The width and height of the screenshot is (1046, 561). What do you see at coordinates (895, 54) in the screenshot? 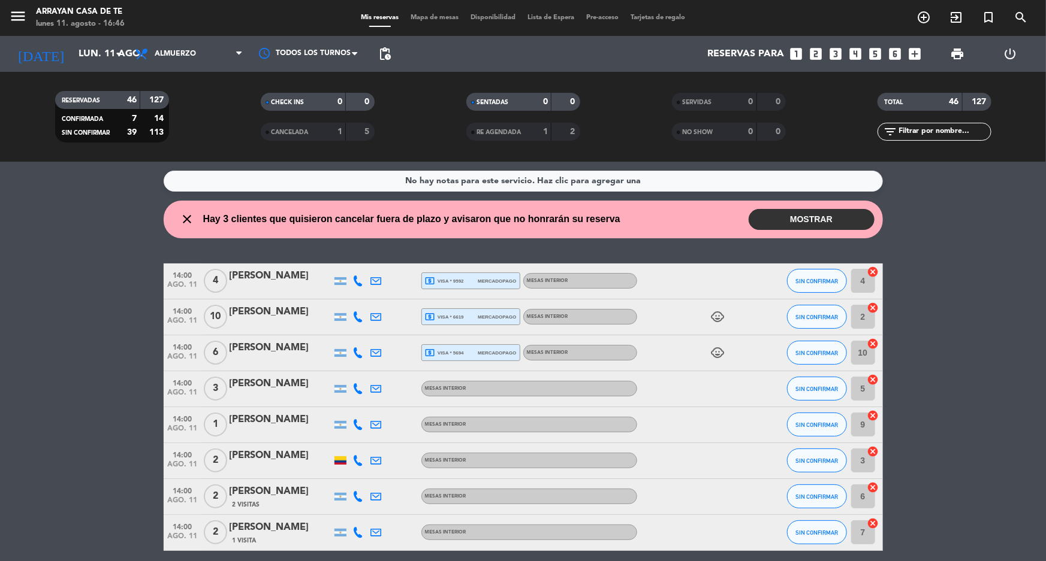
I see `i: looks_6` at bounding box center [895, 54].